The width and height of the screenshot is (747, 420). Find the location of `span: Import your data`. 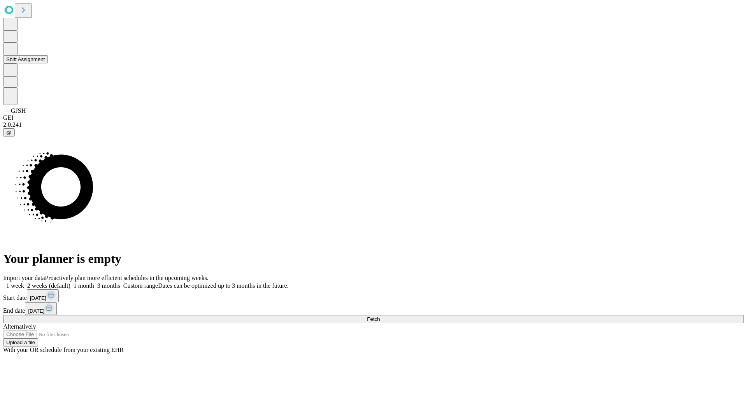

span: Import your data is located at coordinates (24, 278).